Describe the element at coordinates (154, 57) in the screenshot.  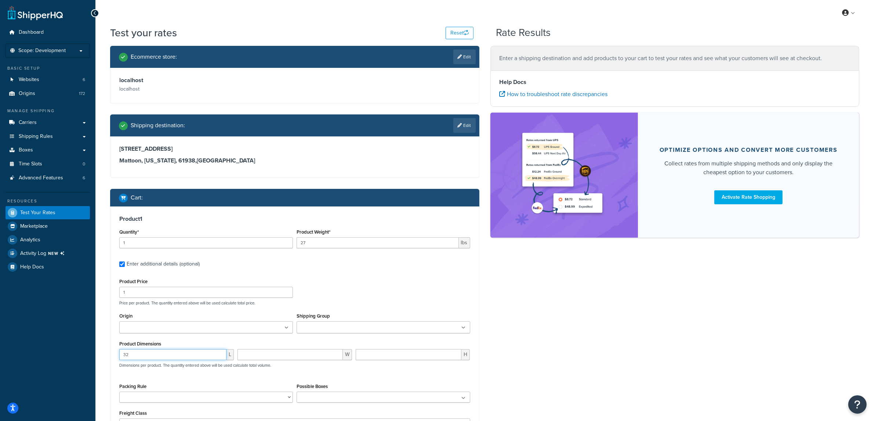
I see `h2: Ecommerce store :` at that location.